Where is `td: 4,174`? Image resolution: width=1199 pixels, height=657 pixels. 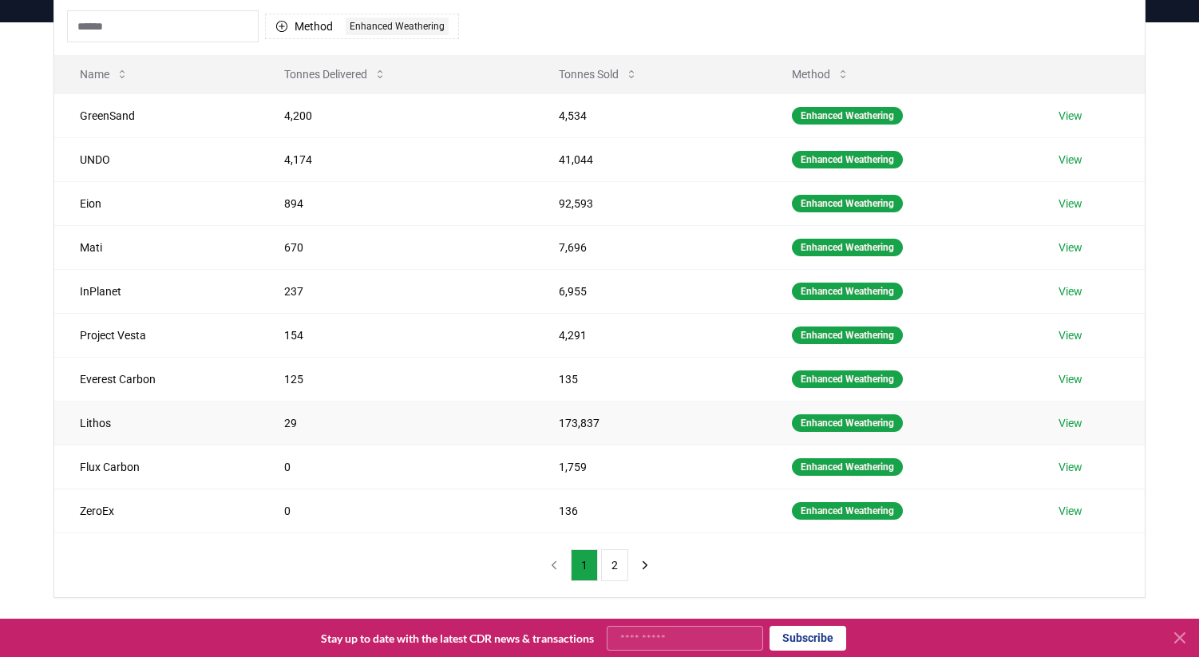 td: 4,174 is located at coordinates (396, 159).